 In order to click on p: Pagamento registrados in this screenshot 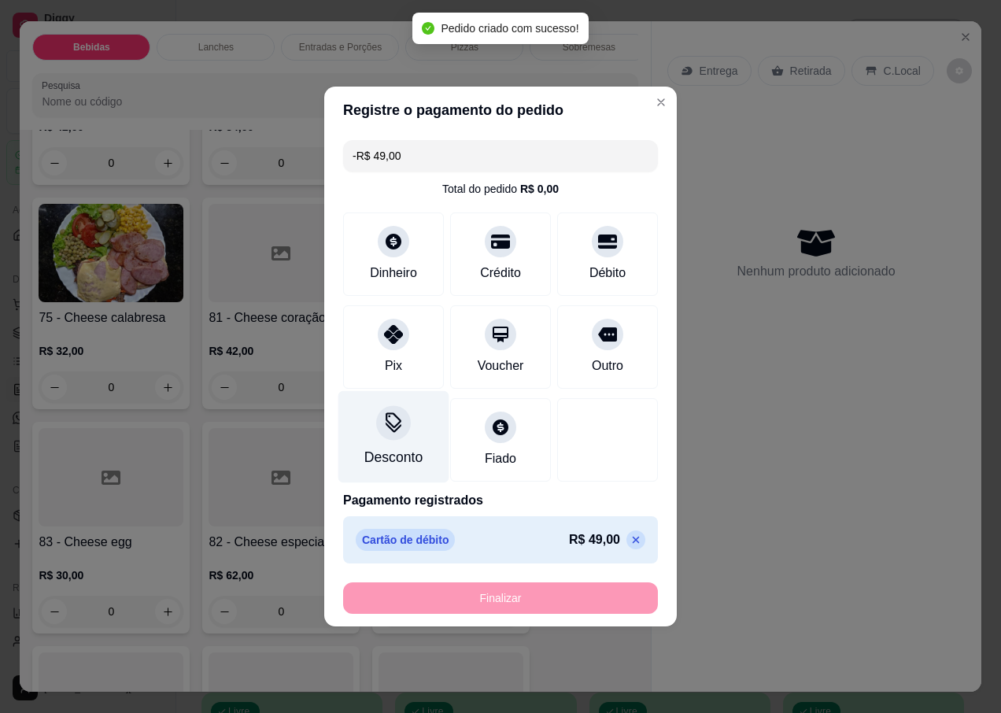, I will do `click(501, 501)`.